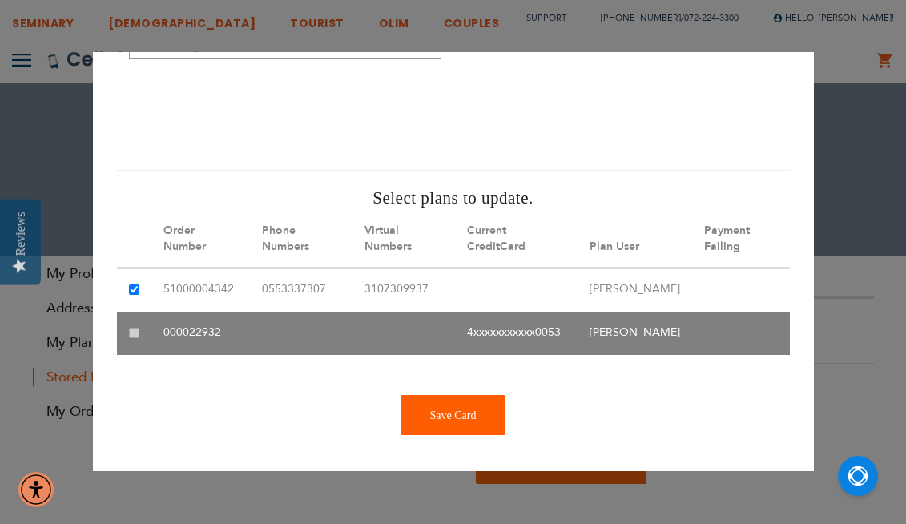 This screenshot has height=524, width=906. Describe the element at coordinates (740, 239) in the screenshot. I see `th: Payment Failing` at that location.